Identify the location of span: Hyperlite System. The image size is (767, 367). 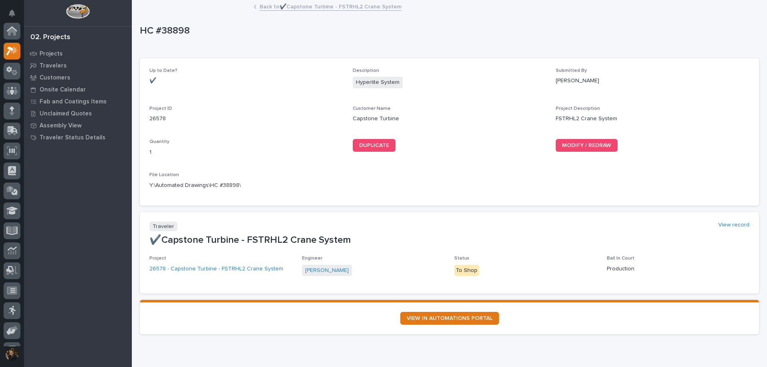
(377, 82).